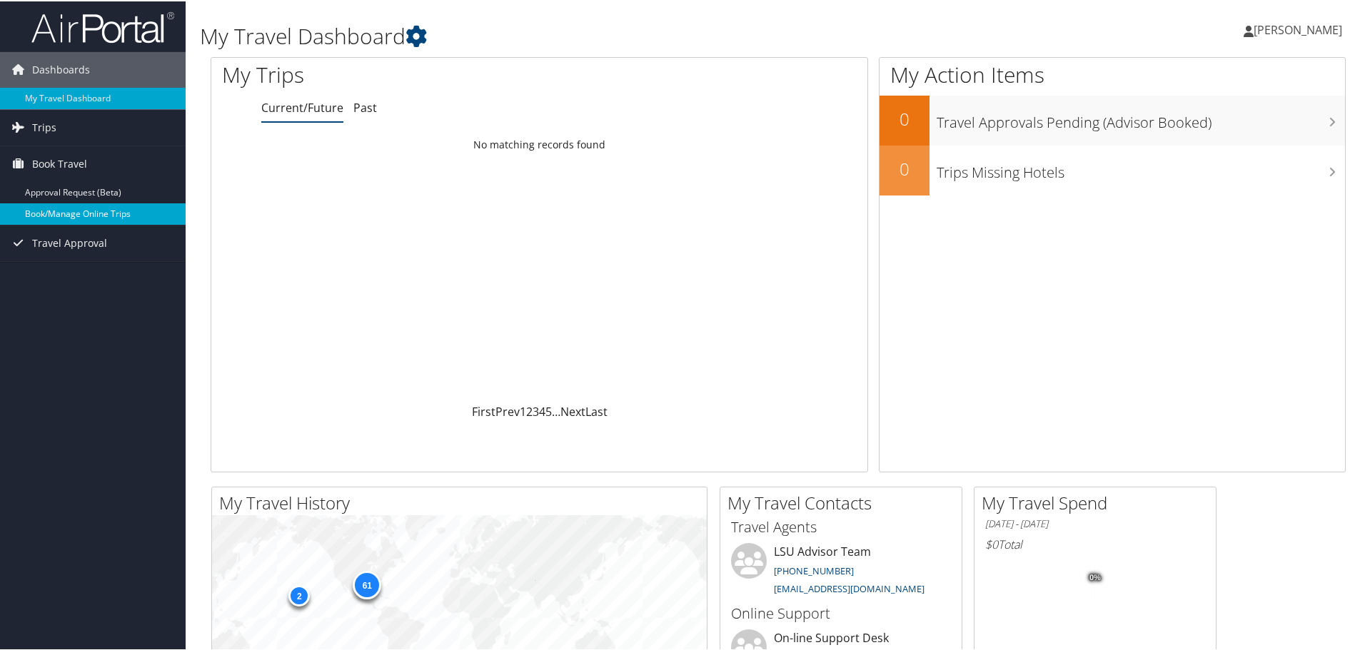 This screenshot has width=1365, height=650. What do you see at coordinates (365, 106) in the screenshot?
I see `a: Past` at bounding box center [365, 106].